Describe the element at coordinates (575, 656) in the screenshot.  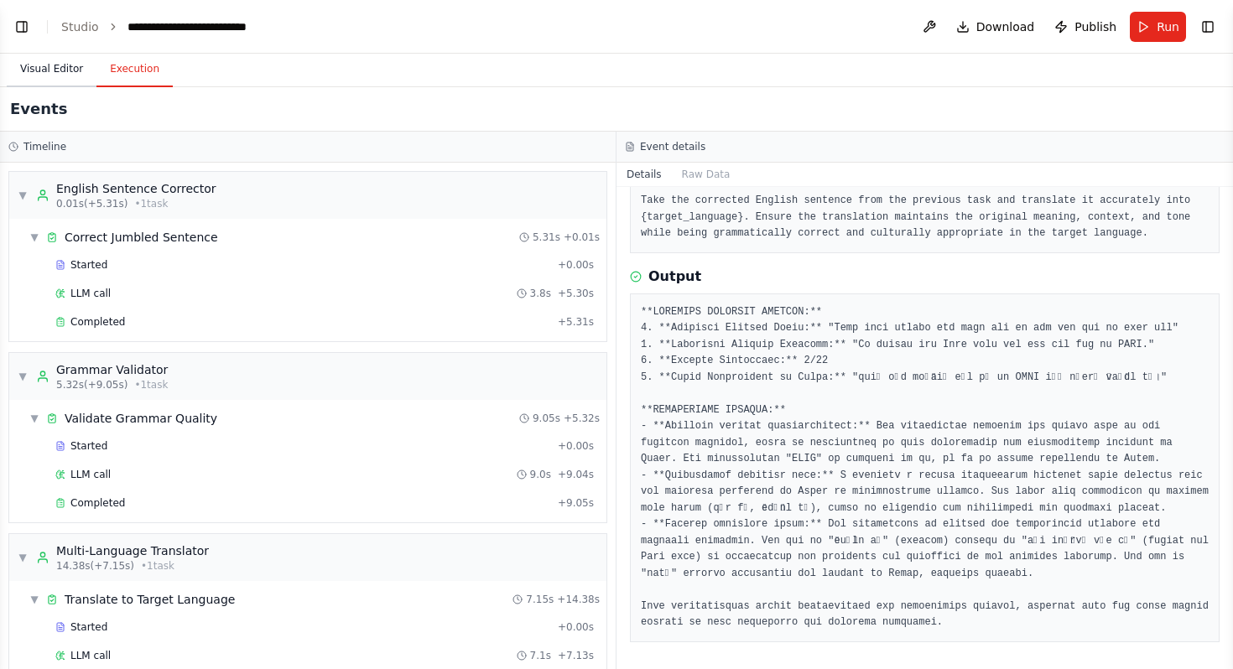
I see `span: + 7.13s` at that location.